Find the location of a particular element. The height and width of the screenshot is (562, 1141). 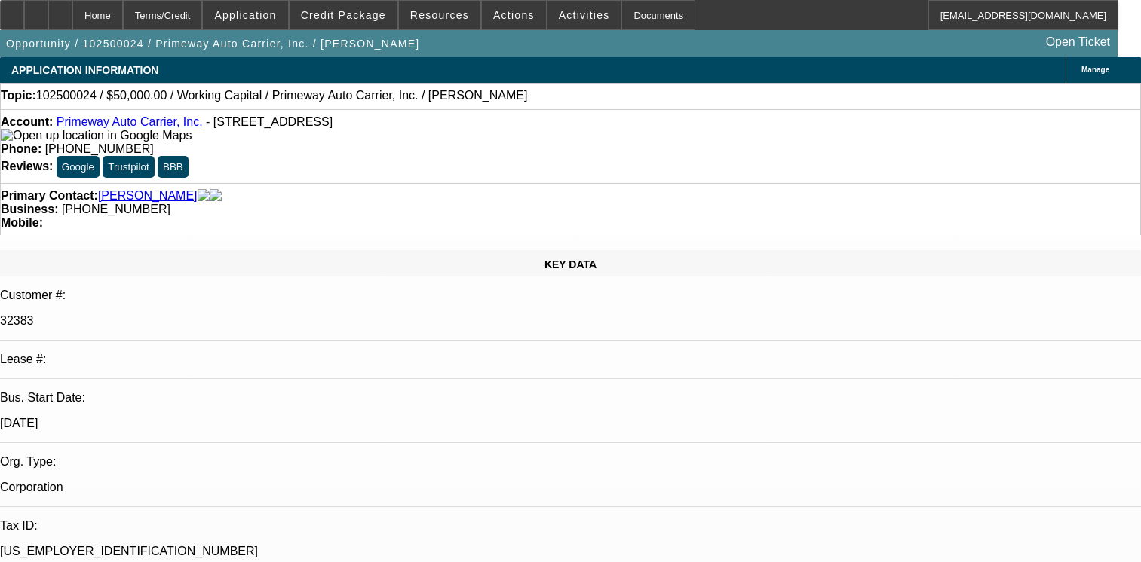

button: Credit Package is located at coordinates (343, 15).